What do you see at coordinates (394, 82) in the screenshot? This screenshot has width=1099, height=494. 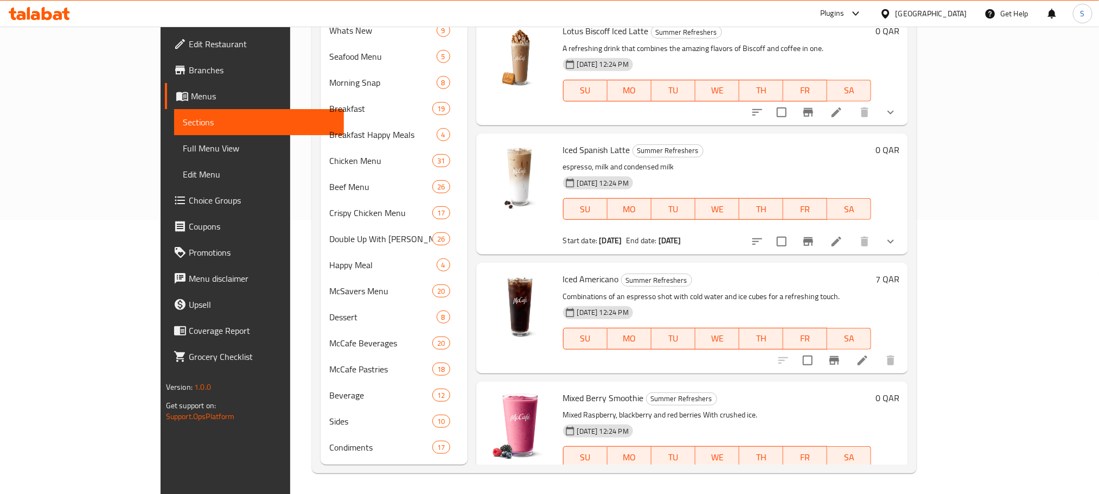 I see `div: Morning Snap8` at bounding box center [394, 82].